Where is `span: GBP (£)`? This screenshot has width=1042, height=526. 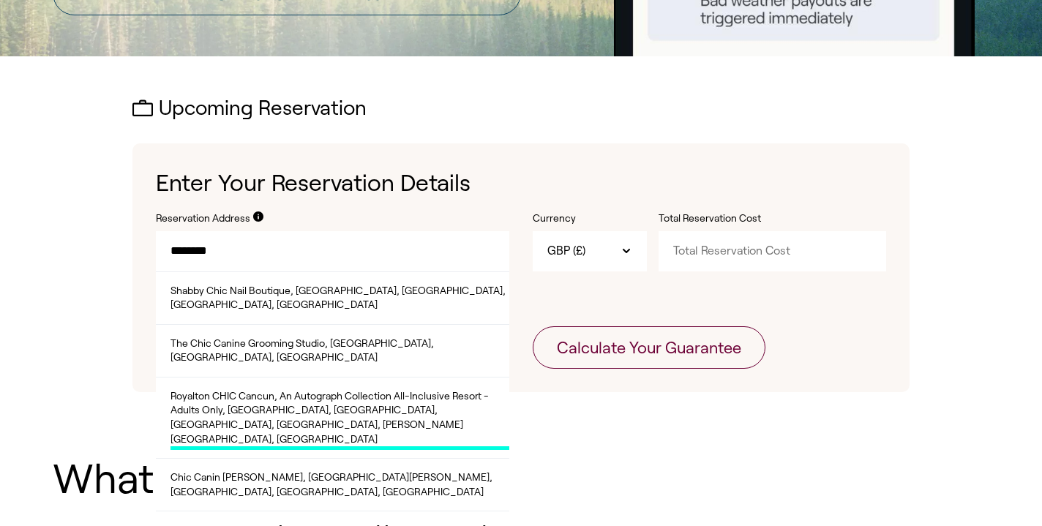 span: GBP (£) is located at coordinates (566, 251).